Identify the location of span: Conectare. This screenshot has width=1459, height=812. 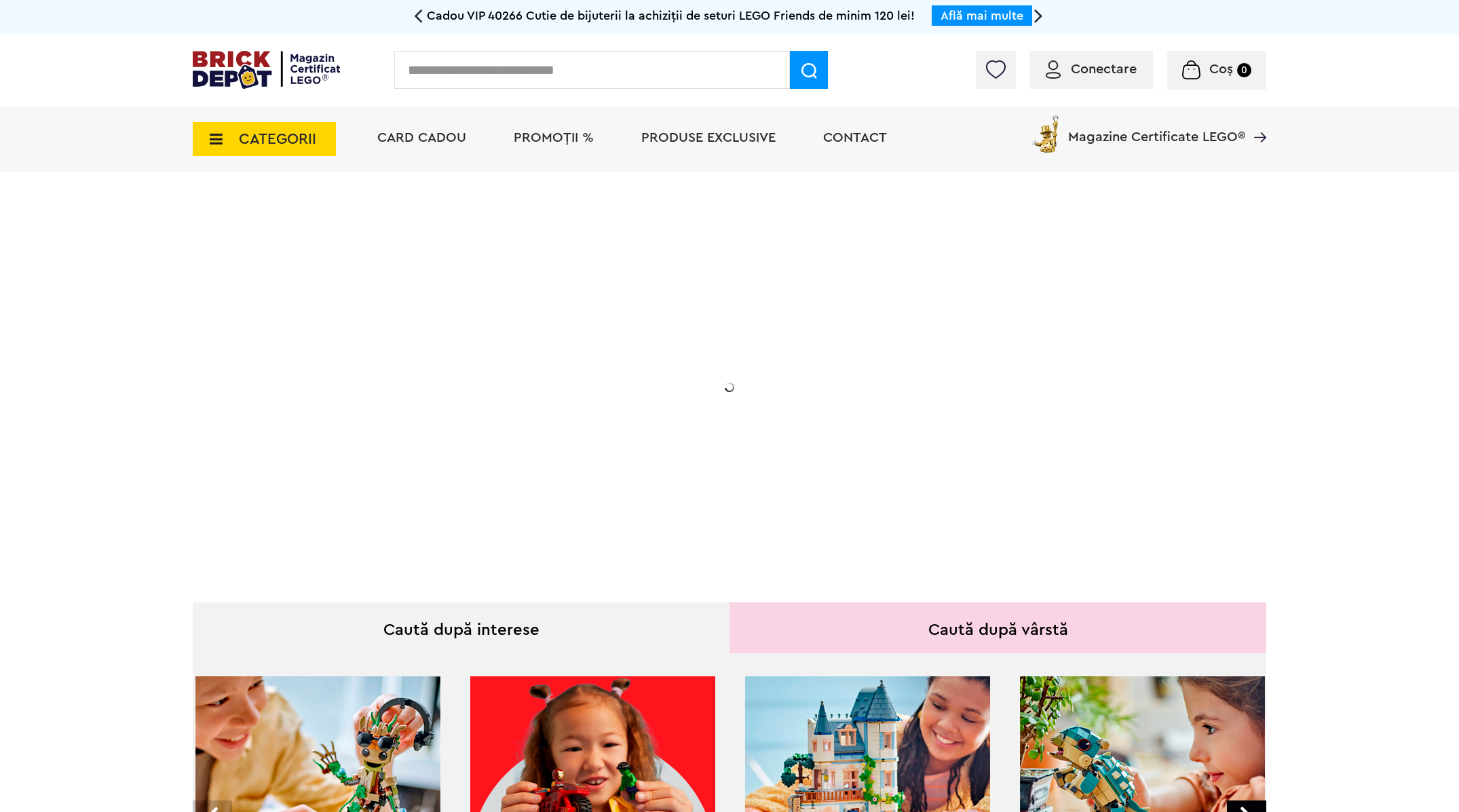
(1103, 69).